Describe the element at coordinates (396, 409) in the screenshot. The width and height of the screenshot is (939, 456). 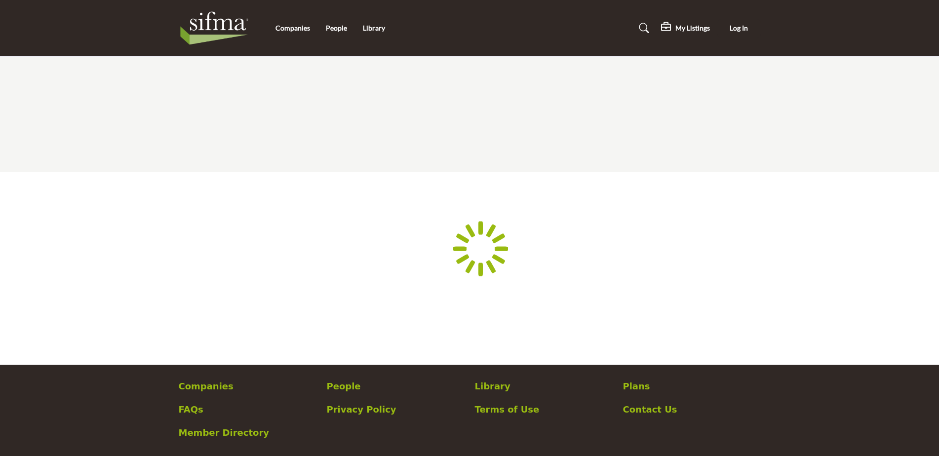
I see `a: Privacy Policy` at that location.